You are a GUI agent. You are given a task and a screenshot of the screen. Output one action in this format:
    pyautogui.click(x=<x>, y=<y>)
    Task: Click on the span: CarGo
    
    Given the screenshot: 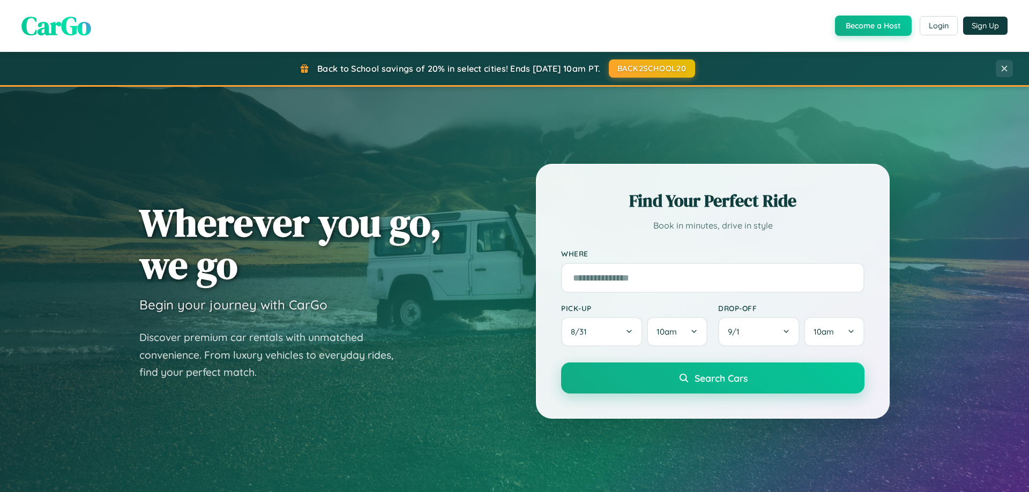 What is the action you would take?
    pyautogui.click(x=56, y=26)
    